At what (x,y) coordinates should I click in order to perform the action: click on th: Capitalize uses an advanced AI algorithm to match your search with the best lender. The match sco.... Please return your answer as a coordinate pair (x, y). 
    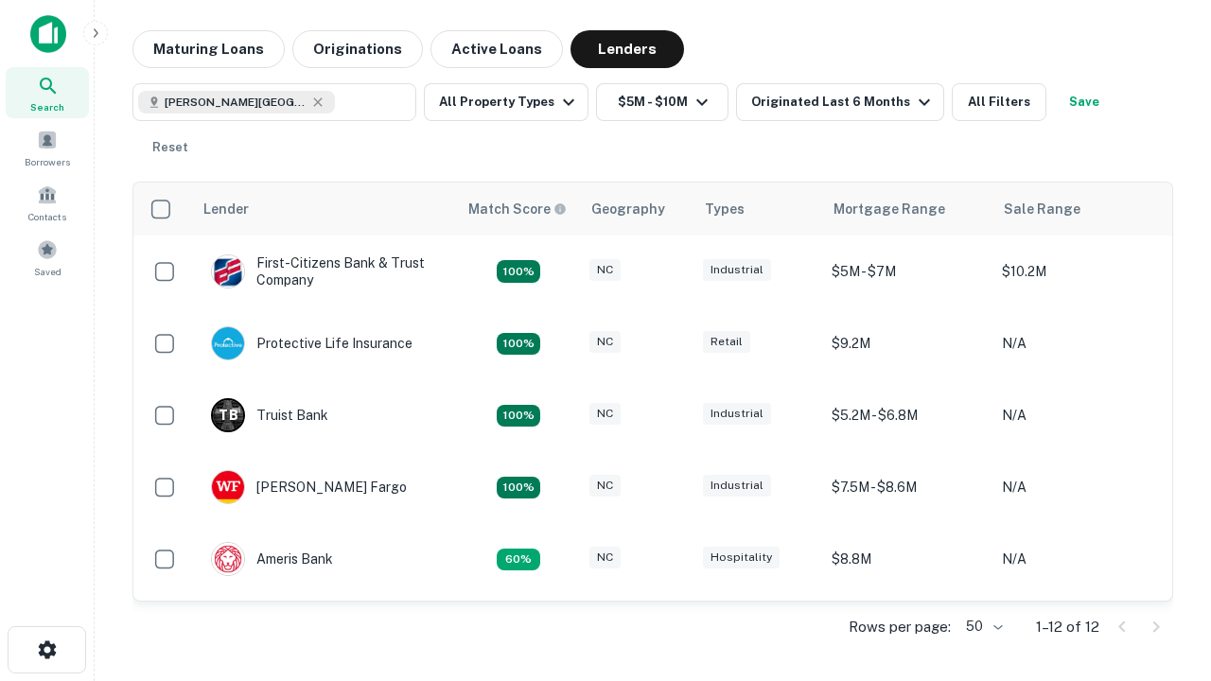
    Looking at the image, I should click on (518, 209).